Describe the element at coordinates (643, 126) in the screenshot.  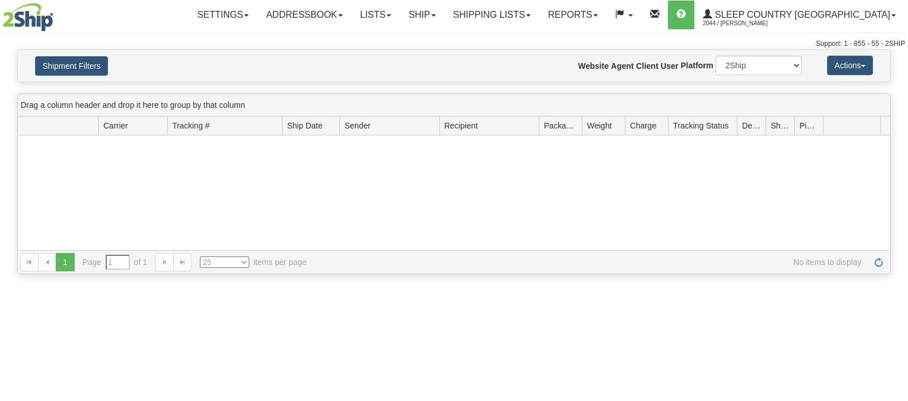
I see `span: Charge` at that location.